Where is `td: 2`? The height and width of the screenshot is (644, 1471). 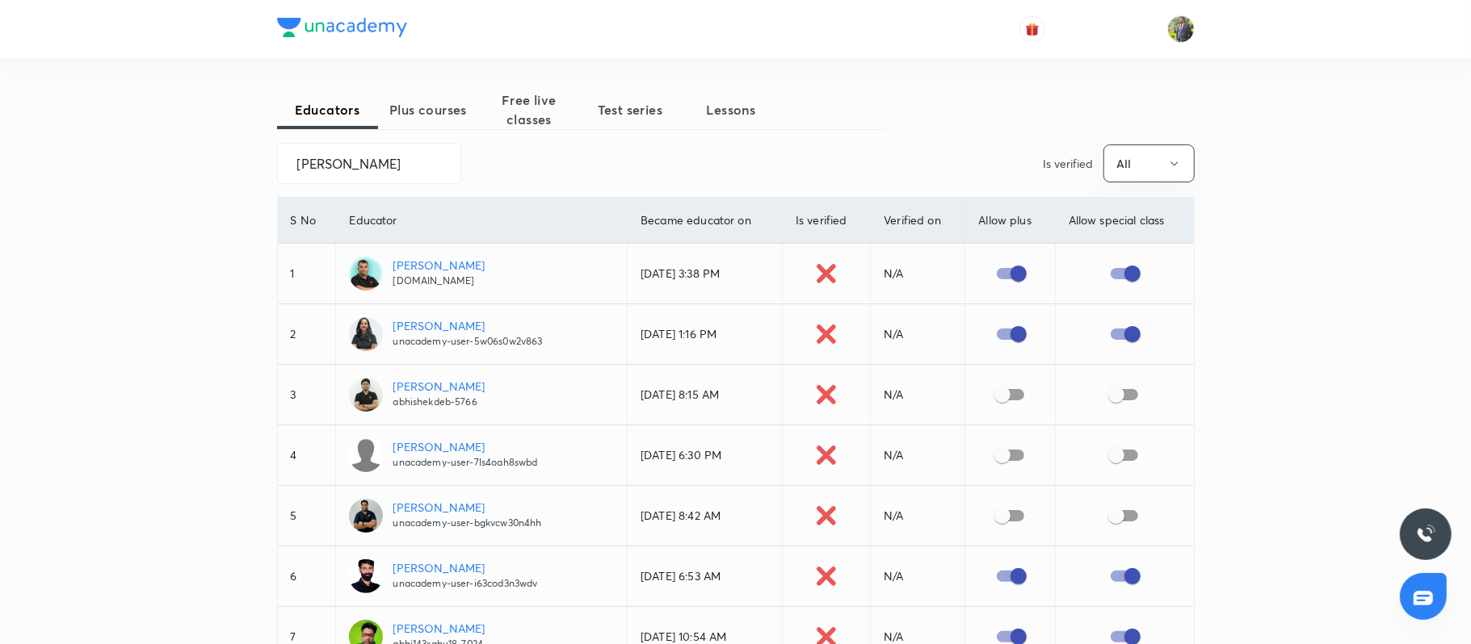 td: 2 is located at coordinates (307, 334).